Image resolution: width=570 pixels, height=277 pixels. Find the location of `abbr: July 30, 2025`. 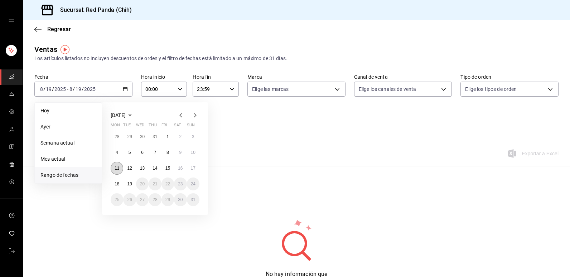

abbr: July 30, 2025 is located at coordinates (142, 137).